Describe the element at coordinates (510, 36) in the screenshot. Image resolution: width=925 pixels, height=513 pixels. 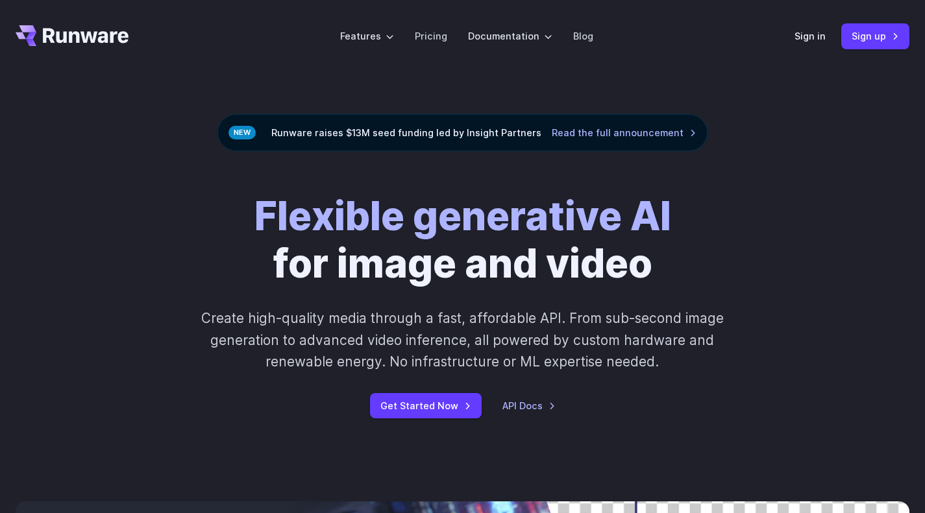
I see `label: Documentation` at that location.